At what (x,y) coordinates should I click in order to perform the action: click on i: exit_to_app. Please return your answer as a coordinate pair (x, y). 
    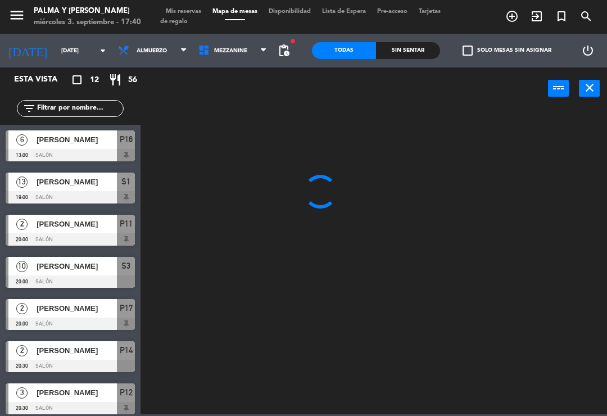
    Looking at the image, I should click on (536, 16).